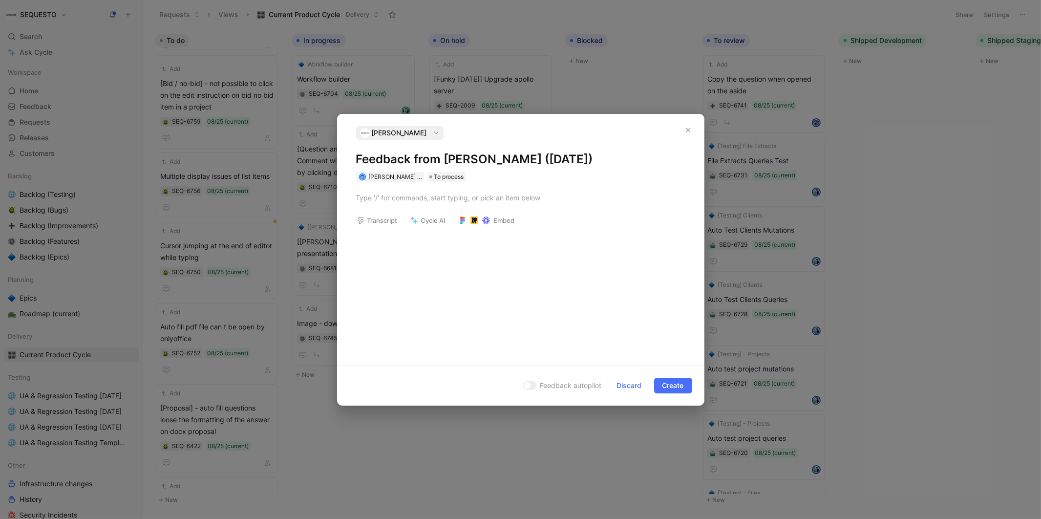  What do you see at coordinates (428, 220) in the screenshot?
I see `button: Cycle AI` at bounding box center [428, 220].